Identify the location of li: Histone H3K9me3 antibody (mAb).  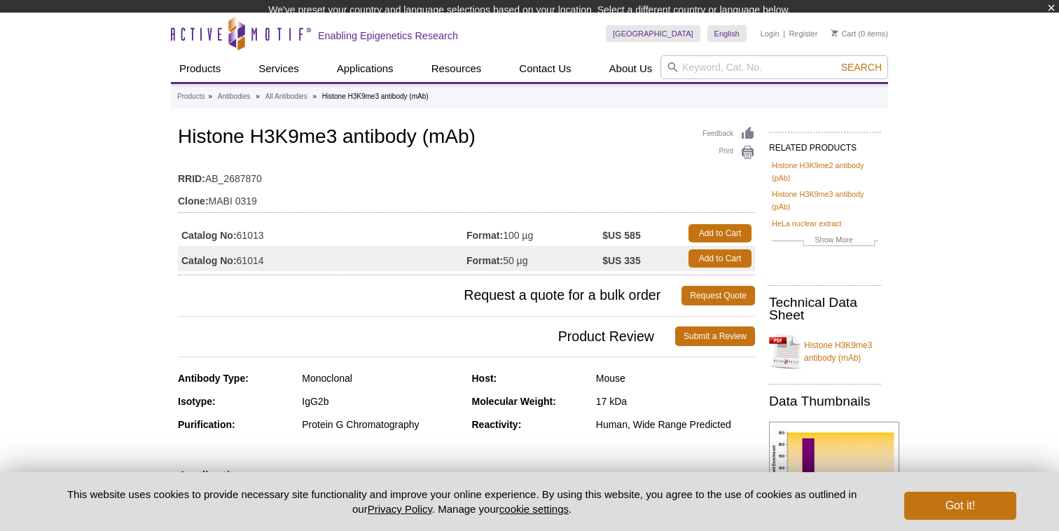
(375, 96).